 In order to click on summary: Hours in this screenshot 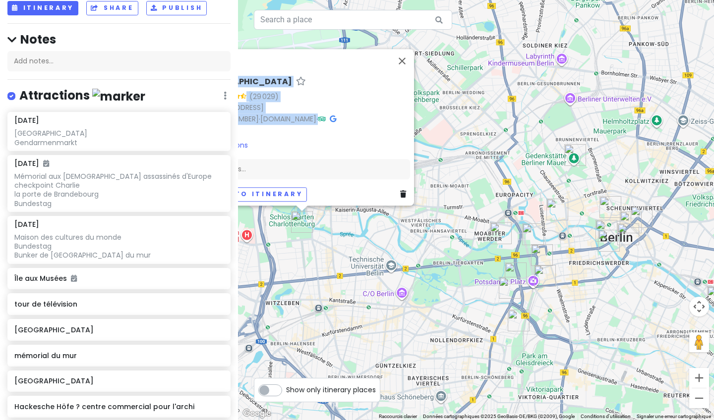, I will do `click(305, 130)`.